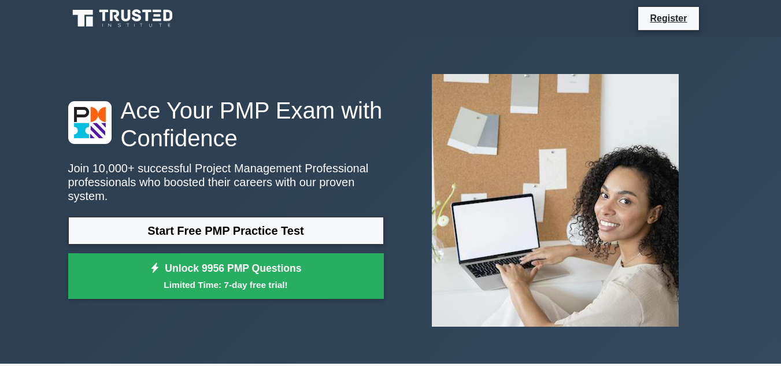  What do you see at coordinates (226, 124) in the screenshot?
I see `h1: Ace Your PMP Exam with Confidence` at bounding box center [226, 124].